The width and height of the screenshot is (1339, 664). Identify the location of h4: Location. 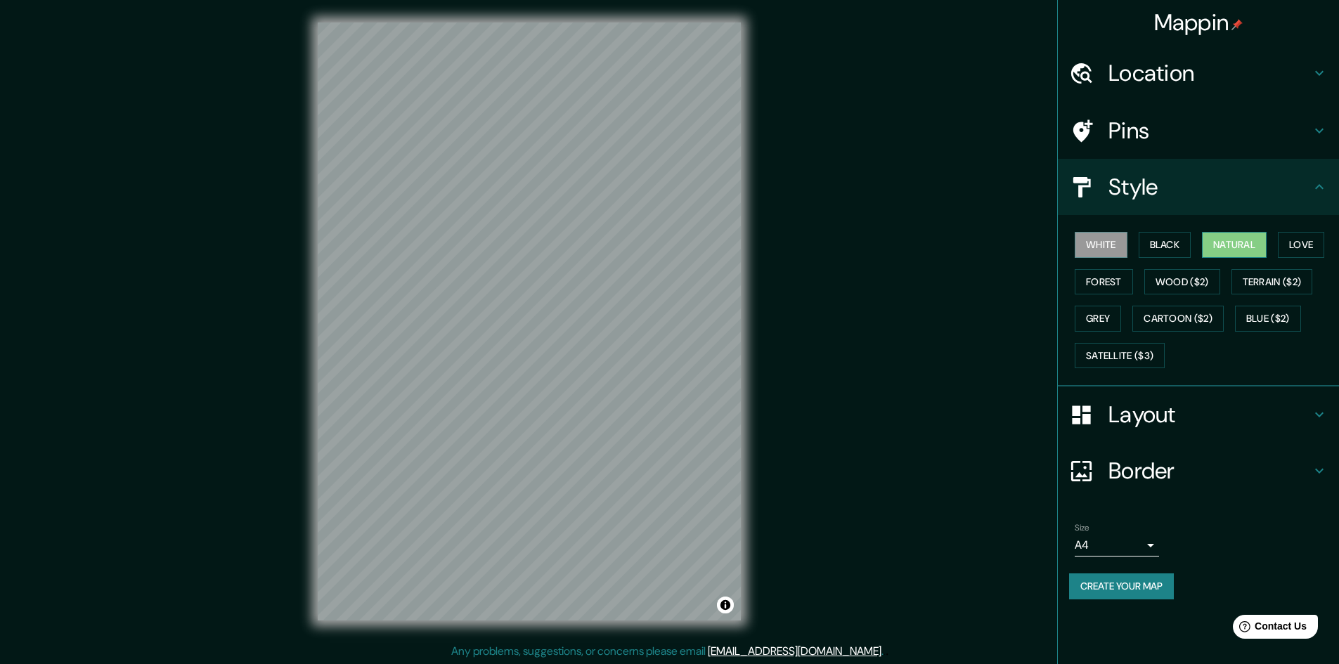
(1210, 73).